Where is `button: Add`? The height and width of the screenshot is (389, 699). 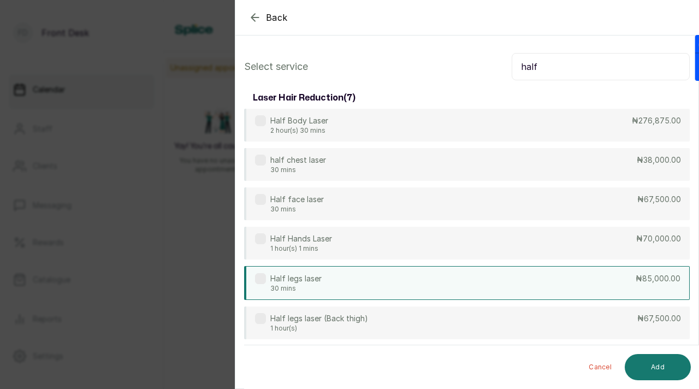
button: Add is located at coordinates (657, 367).